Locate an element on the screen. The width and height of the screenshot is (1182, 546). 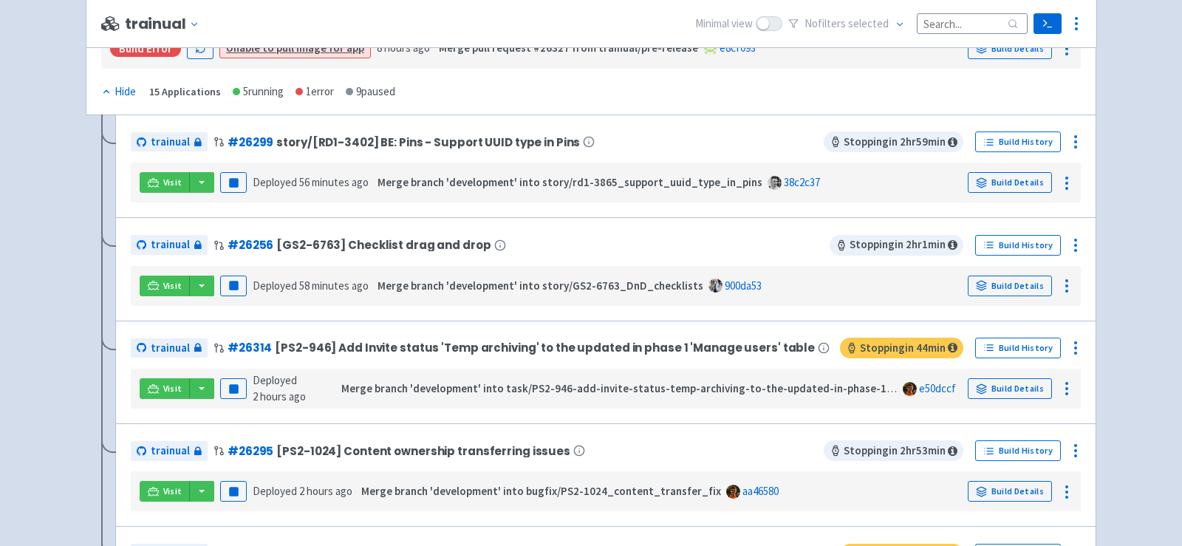
a: #26299 is located at coordinates (250, 142).